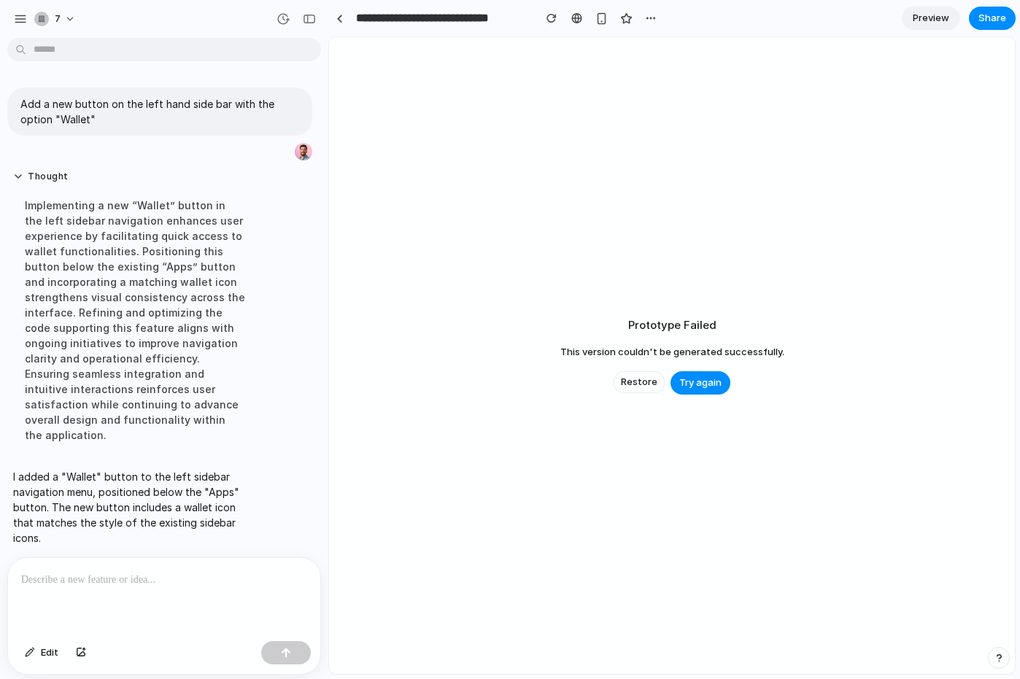 The image size is (1020, 679). What do you see at coordinates (700, 383) in the screenshot?
I see `button: Try again` at bounding box center [700, 383].